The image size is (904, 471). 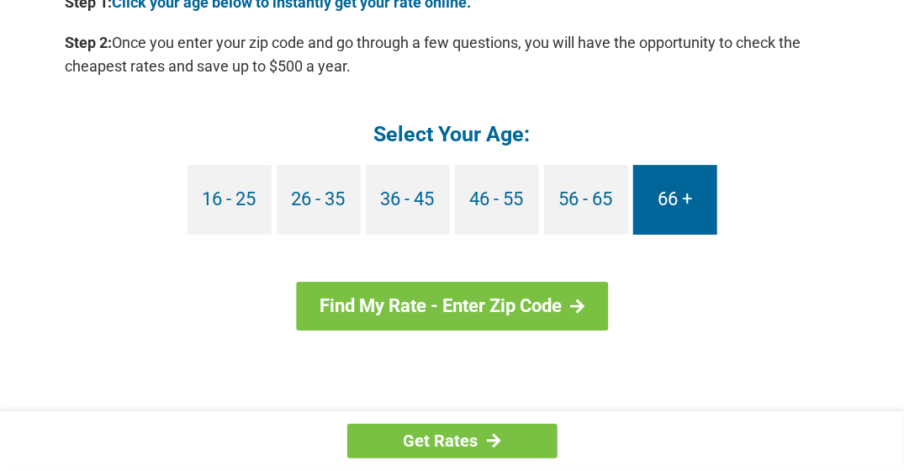 I want to click on a: 66 +, so click(x=676, y=199).